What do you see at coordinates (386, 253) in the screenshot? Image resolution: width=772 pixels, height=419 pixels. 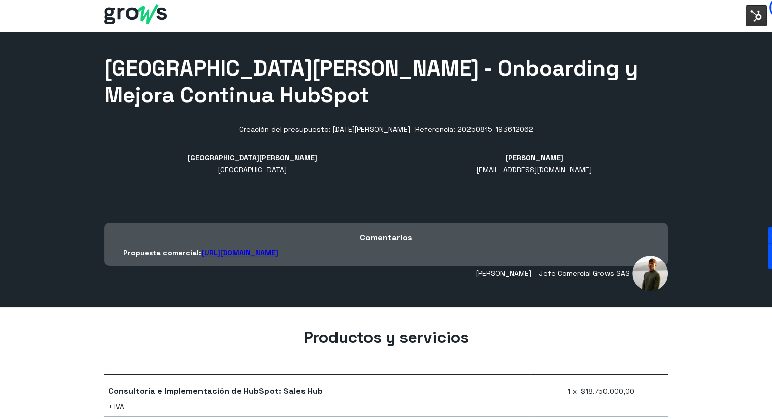 I see `p: Propuesta comercial:` at bounding box center [386, 253].